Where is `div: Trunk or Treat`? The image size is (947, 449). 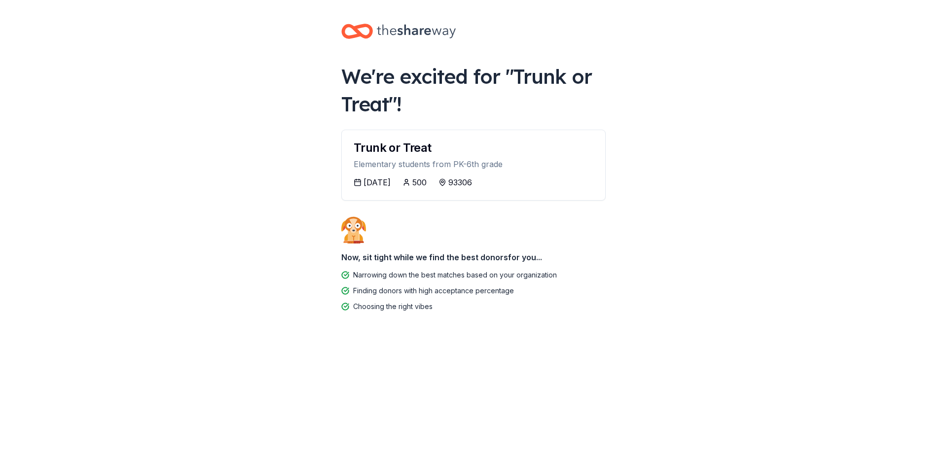 div: Trunk or Treat is located at coordinates (474, 148).